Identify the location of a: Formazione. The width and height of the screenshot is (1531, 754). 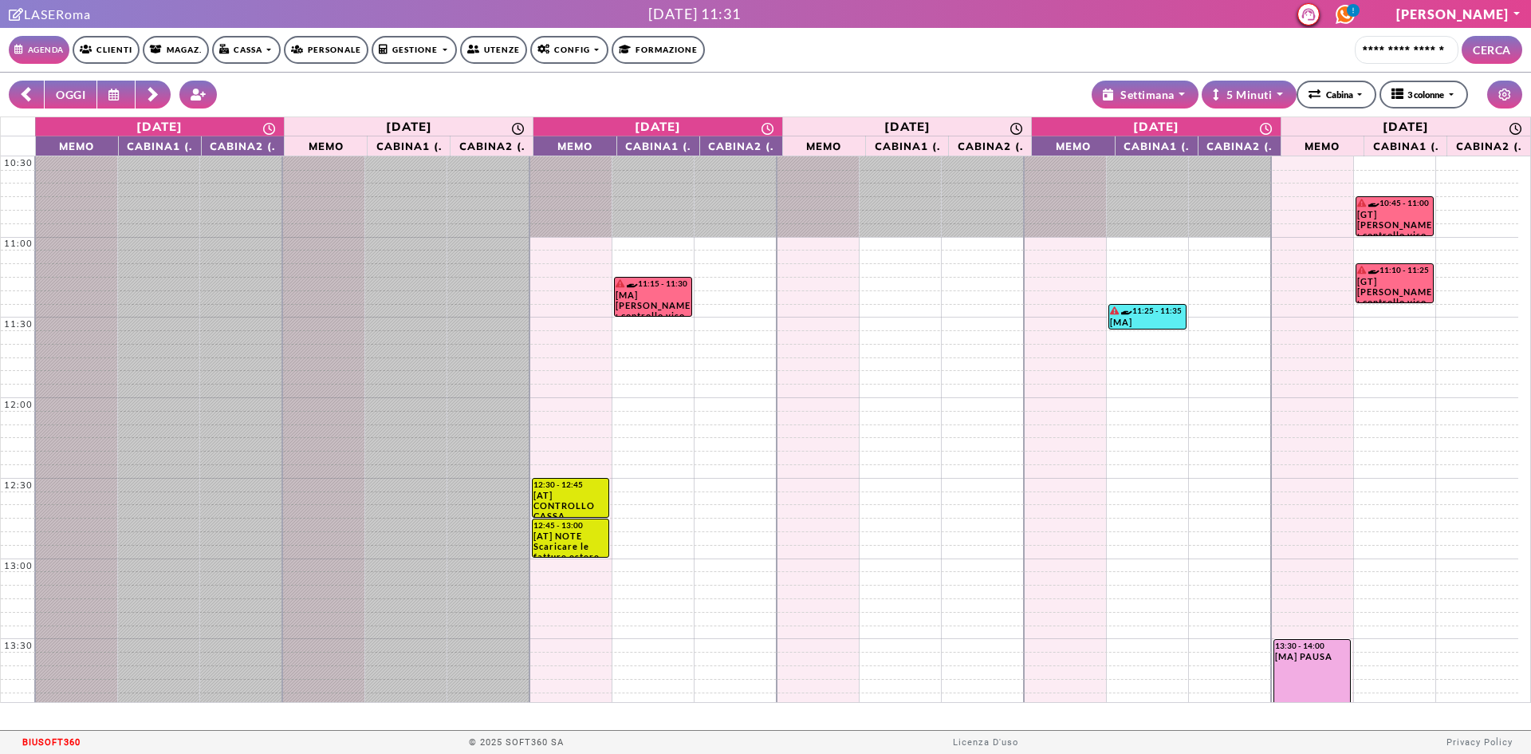
(658, 49).